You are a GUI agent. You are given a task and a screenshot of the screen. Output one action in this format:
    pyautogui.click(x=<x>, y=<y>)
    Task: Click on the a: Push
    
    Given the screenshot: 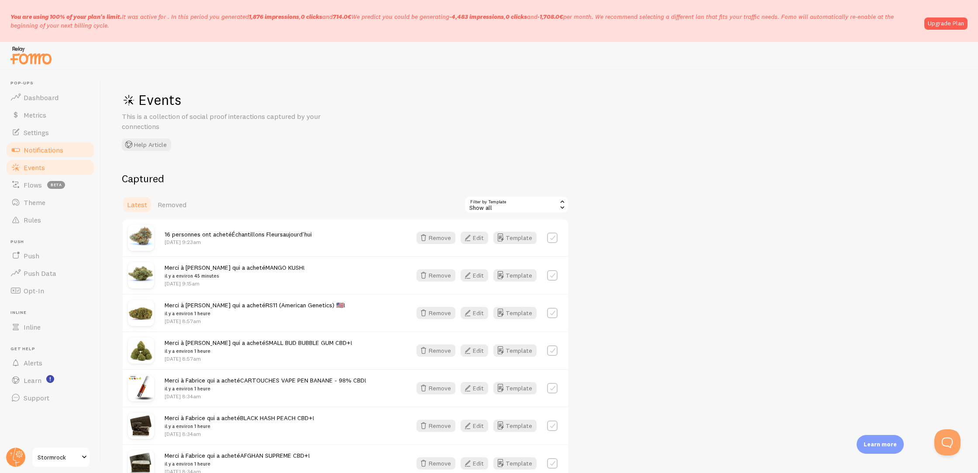 What is the action you would take?
    pyautogui.click(x=50, y=255)
    